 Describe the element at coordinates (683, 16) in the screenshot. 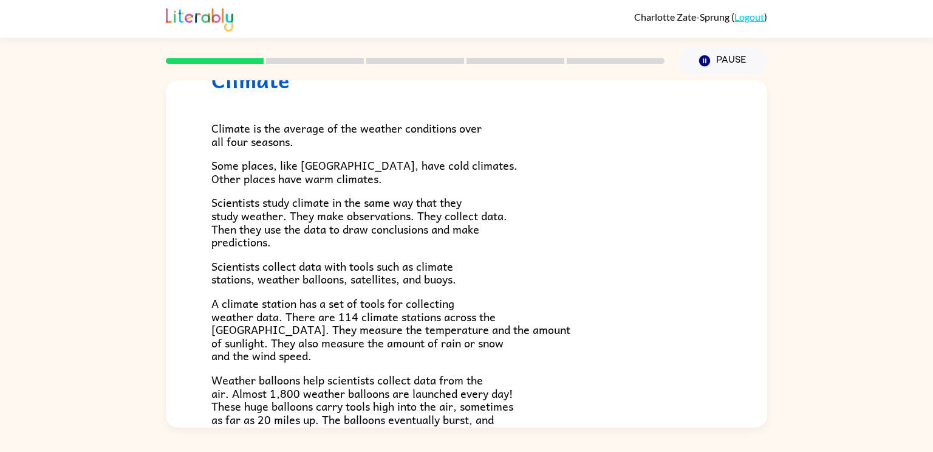

I see `span: Charlotte Zate-Sprung` at that location.